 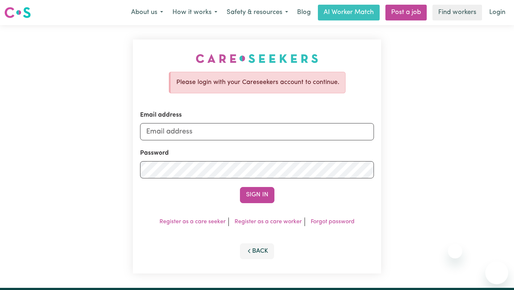 I want to click on button: About us, so click(x=147, y=13).